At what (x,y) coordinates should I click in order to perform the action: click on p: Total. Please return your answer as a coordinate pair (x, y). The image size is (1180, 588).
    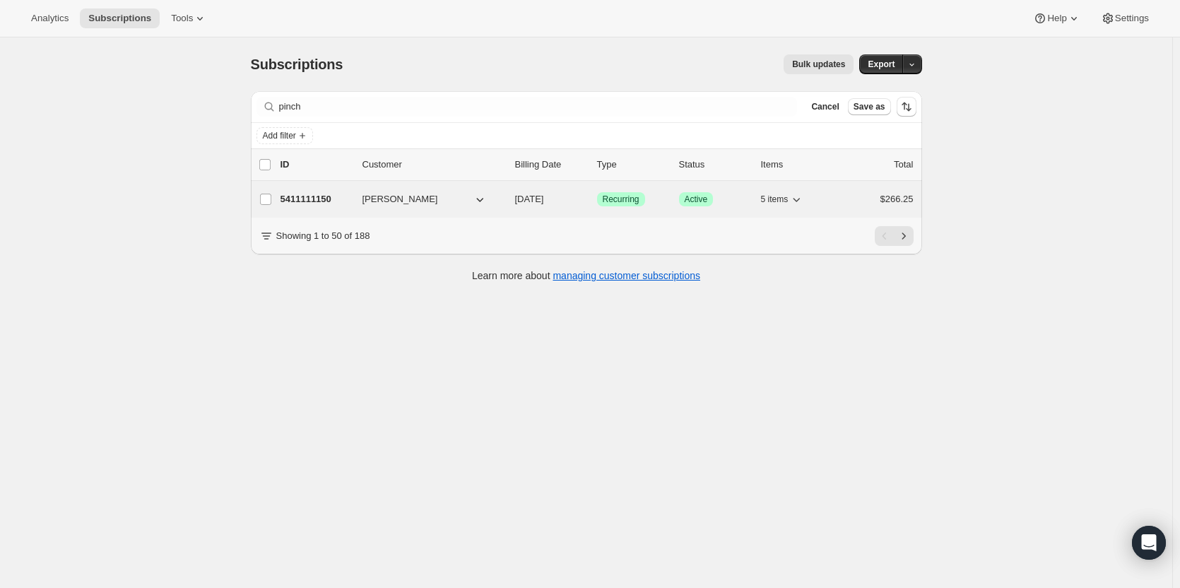
    Looking at the image, I should click on (903, 165).